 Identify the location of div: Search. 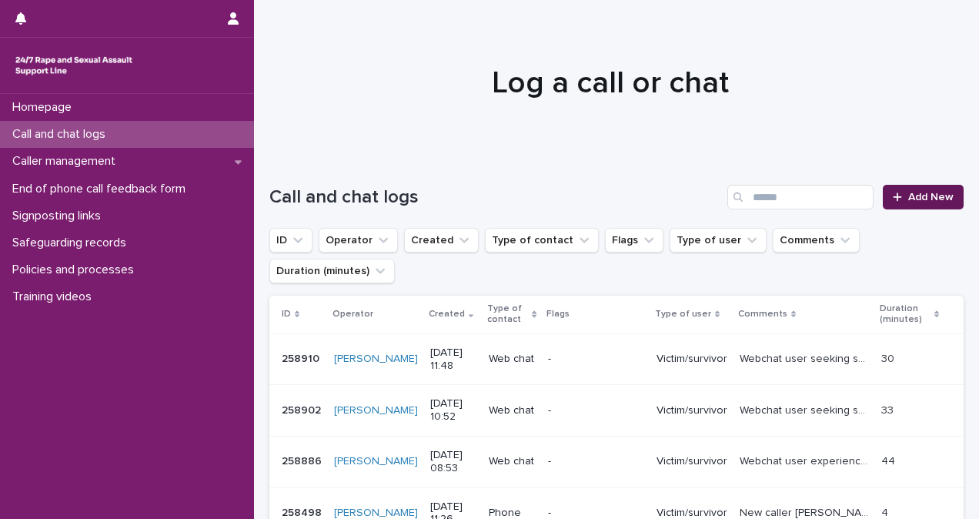
(800, 197).